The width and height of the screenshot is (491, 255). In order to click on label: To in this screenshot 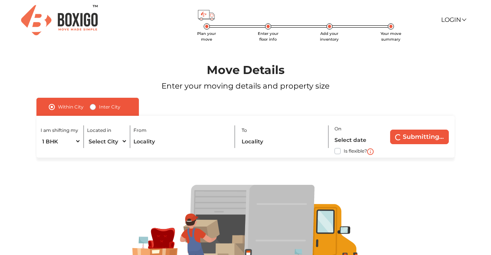, I will do `click(244, 130)`.